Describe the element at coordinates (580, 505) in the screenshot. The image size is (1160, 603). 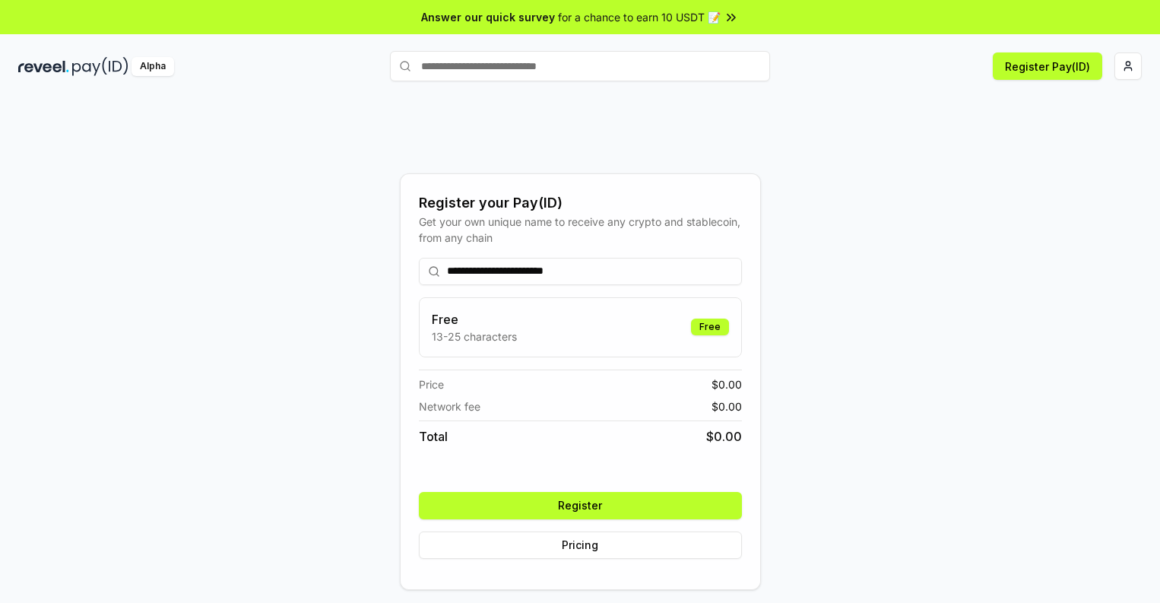
I see `button: Register` at that location.